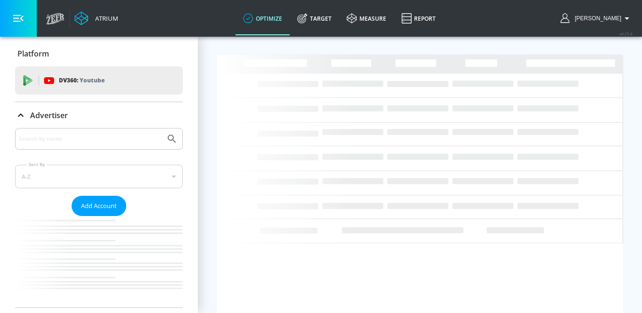  I want to click on span: Add Account, so click(99, 206).